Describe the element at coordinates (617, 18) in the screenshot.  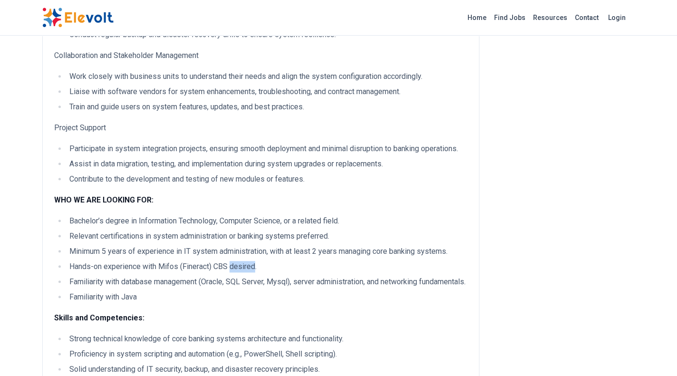
I see `a: Login` at that location.